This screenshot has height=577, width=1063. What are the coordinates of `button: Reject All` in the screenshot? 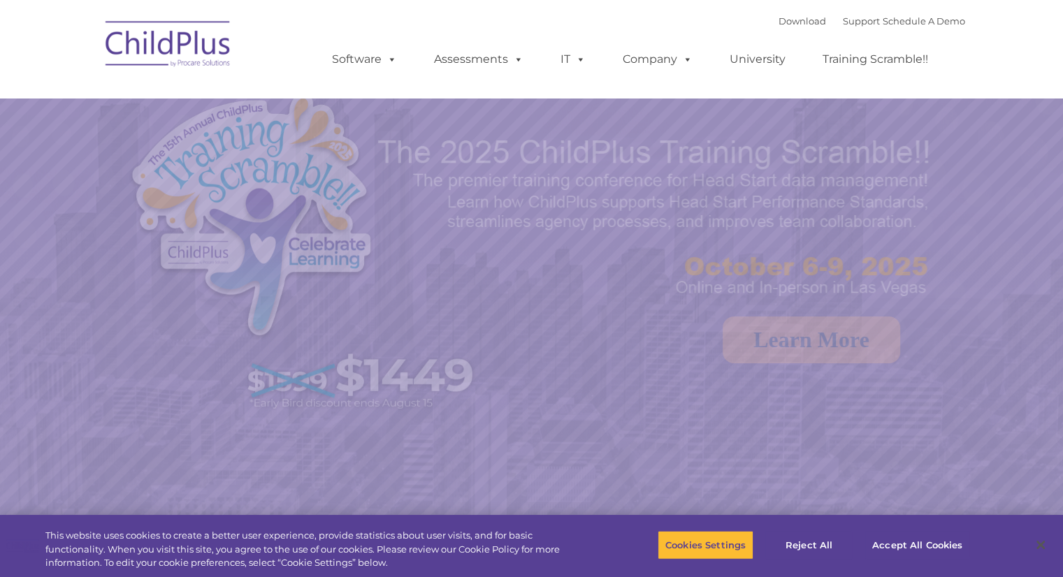 It's located at (809, 545).